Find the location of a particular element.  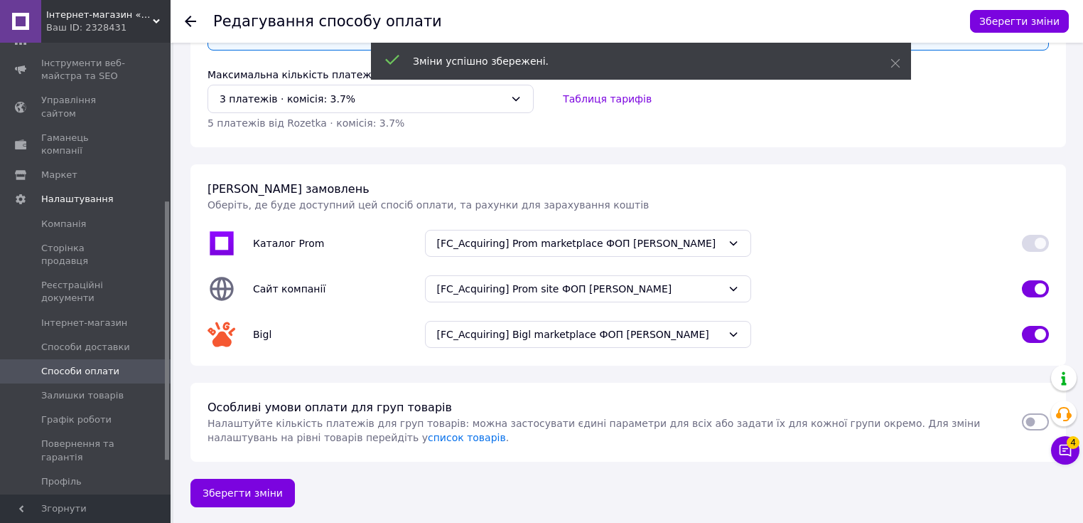

div: Каталог Prom is located at coordinates (331, 243).